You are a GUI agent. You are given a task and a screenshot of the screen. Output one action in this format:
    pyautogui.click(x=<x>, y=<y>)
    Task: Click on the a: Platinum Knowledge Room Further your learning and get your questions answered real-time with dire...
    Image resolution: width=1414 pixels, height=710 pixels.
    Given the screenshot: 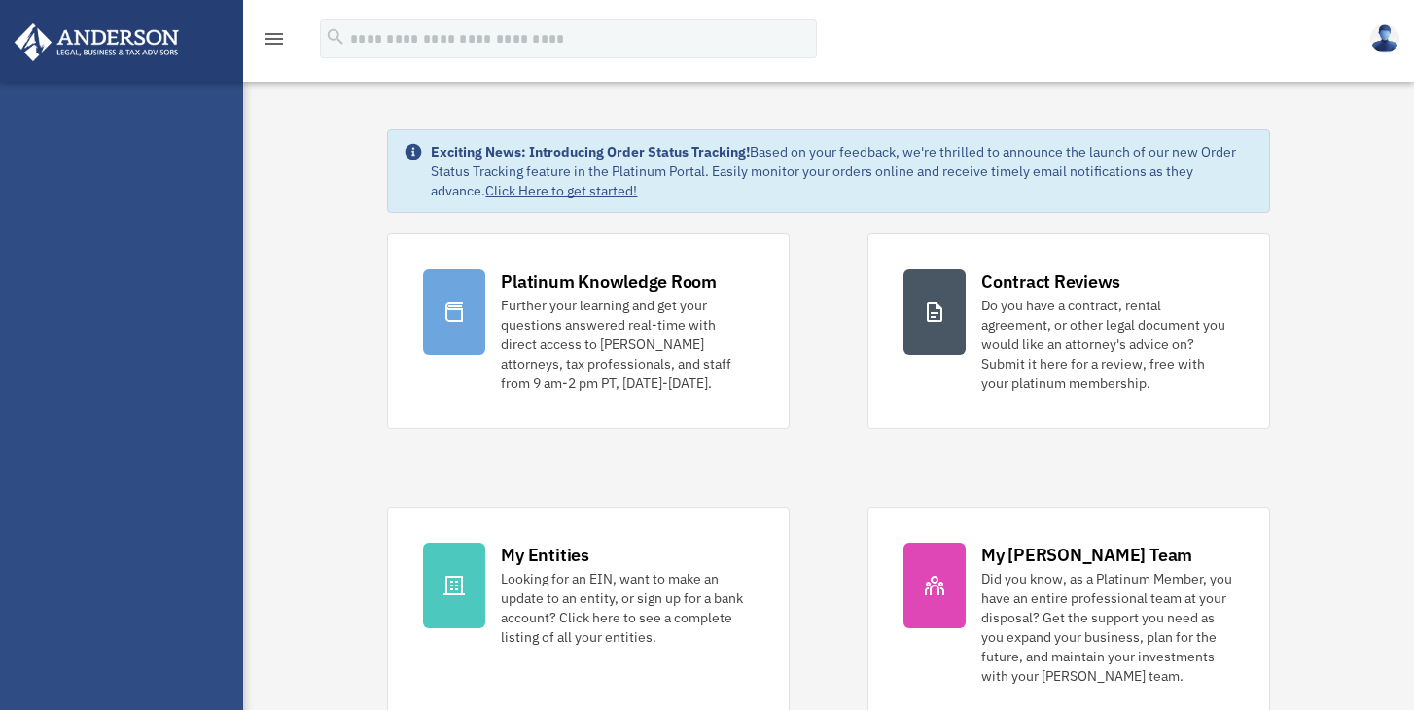 What is the action you would take?
    pyautogui.click(x=588, y=331)
    